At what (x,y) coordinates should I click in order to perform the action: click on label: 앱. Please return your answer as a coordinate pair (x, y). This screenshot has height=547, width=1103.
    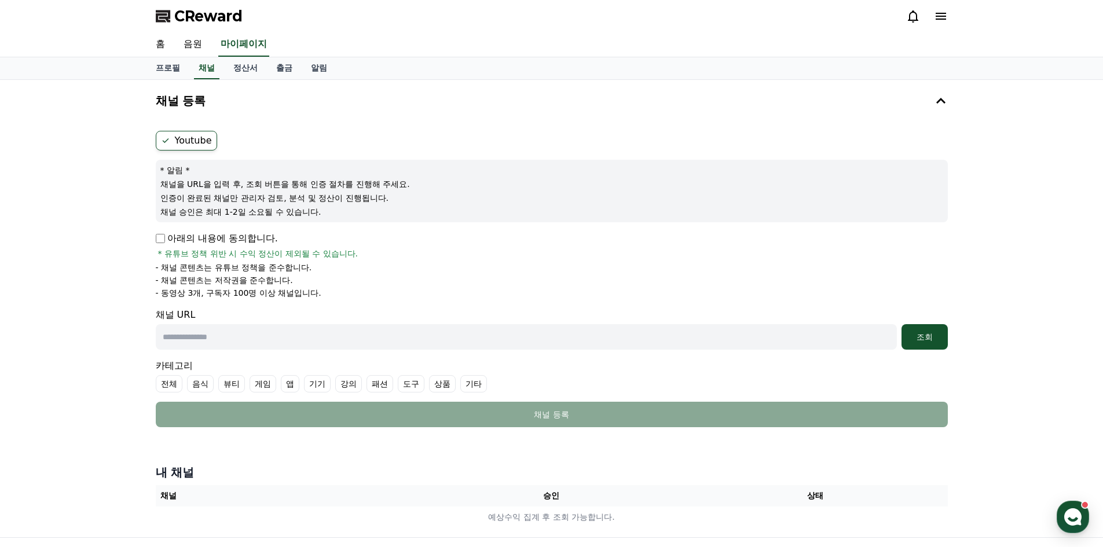
    Looking at the image, I should click on (290, 384).